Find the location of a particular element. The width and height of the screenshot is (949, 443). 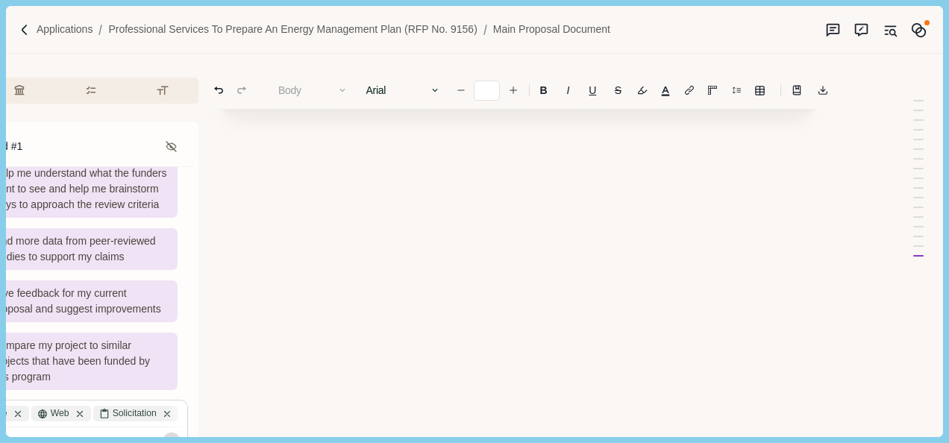

div: Solicitation is located at coordinates (136, 413).